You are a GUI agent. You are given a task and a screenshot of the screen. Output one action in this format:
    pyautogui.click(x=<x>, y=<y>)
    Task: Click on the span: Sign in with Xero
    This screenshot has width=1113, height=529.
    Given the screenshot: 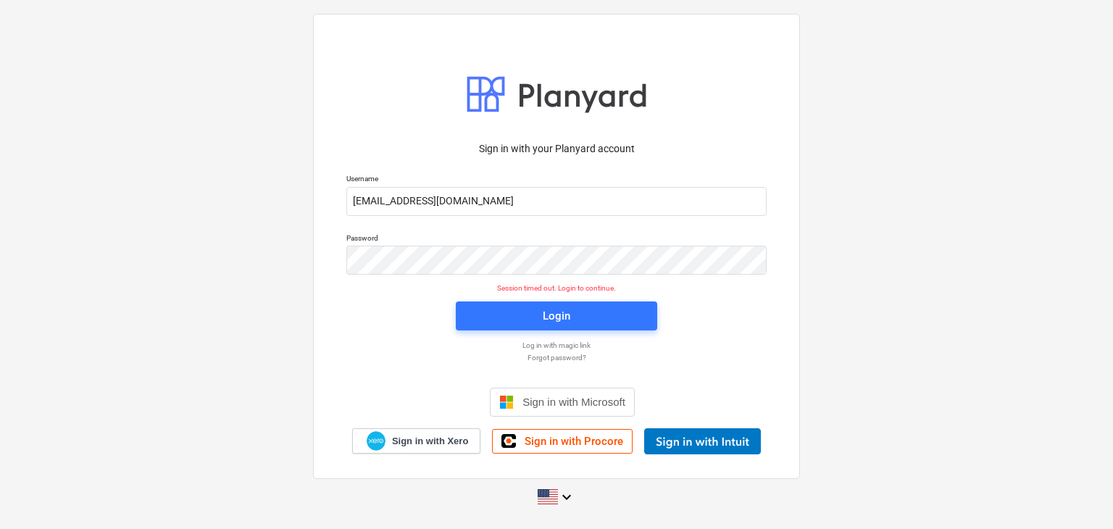 What is the action you would take?
    pyautogui.click(x=430, y=441)
    